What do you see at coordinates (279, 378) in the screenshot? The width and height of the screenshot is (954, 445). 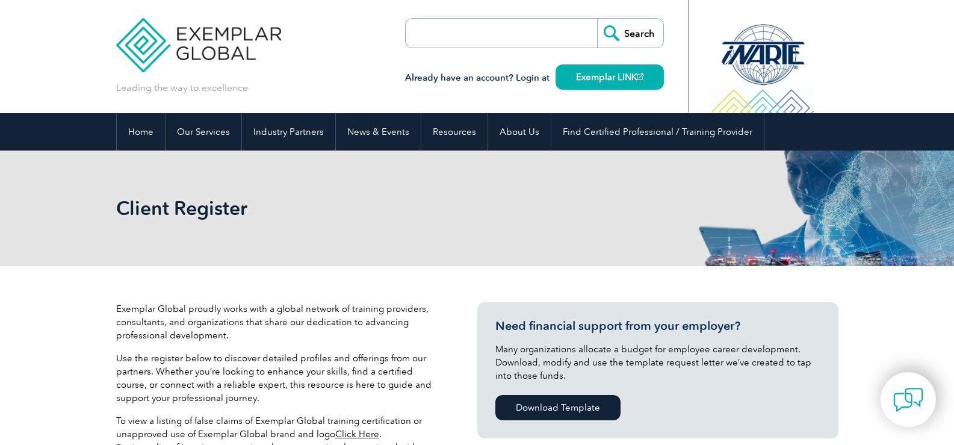 I see `p: Use the register below to discover detailed profiles and offerings from our partners. Whether you...` at bounding box center [279, 378].